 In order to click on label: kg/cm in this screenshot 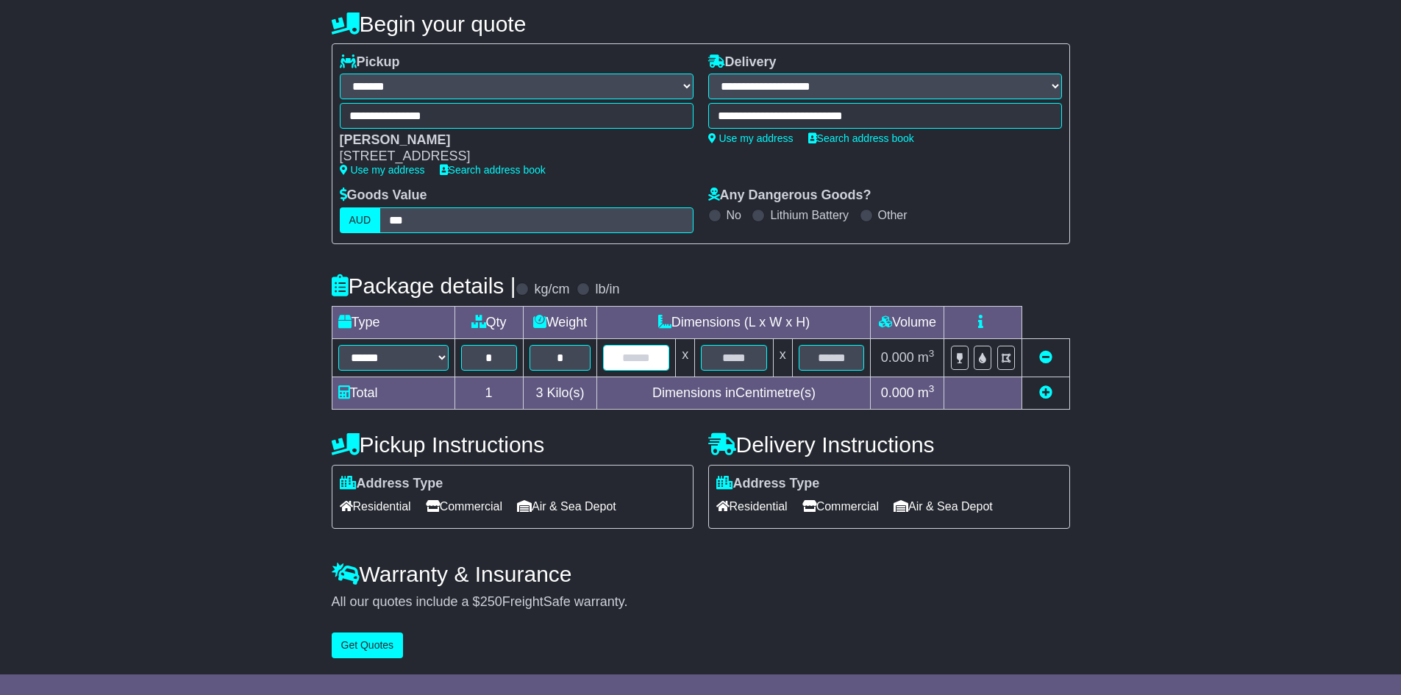, I will do `click(552, 290)`.